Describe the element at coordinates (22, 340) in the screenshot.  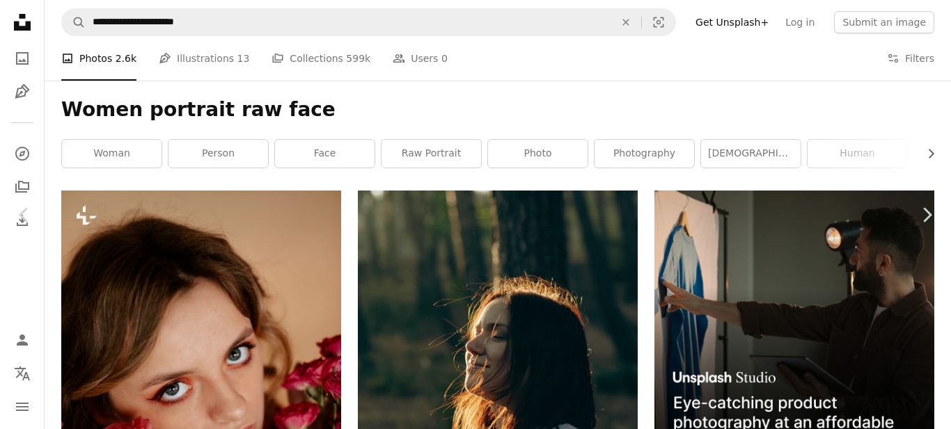
I see `a: Log in / Sign up` at that location.